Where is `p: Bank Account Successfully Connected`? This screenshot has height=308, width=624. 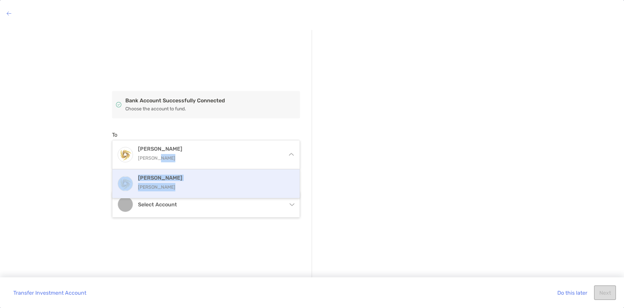 p: Bank Account Successfully Connected is located at coordinates (213, 100).